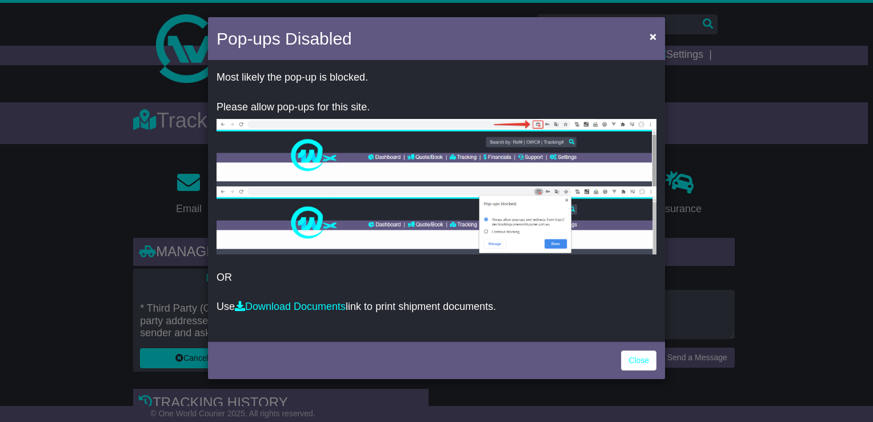  Describe the element at coordinates (290, 306) in the screenshot. I see `a: Download Documents` at that location.